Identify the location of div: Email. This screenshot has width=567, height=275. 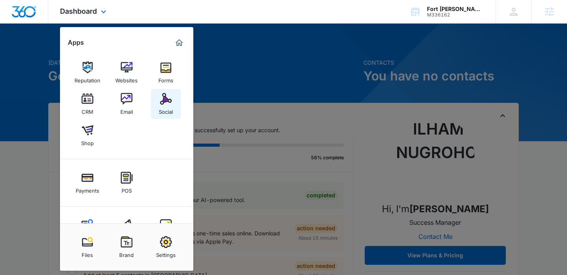
(127, 110).